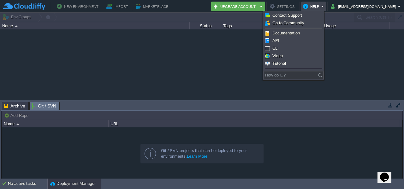 The width and height of the screenshot is (404, 189). I want to click on span: API, so click(276, 40).